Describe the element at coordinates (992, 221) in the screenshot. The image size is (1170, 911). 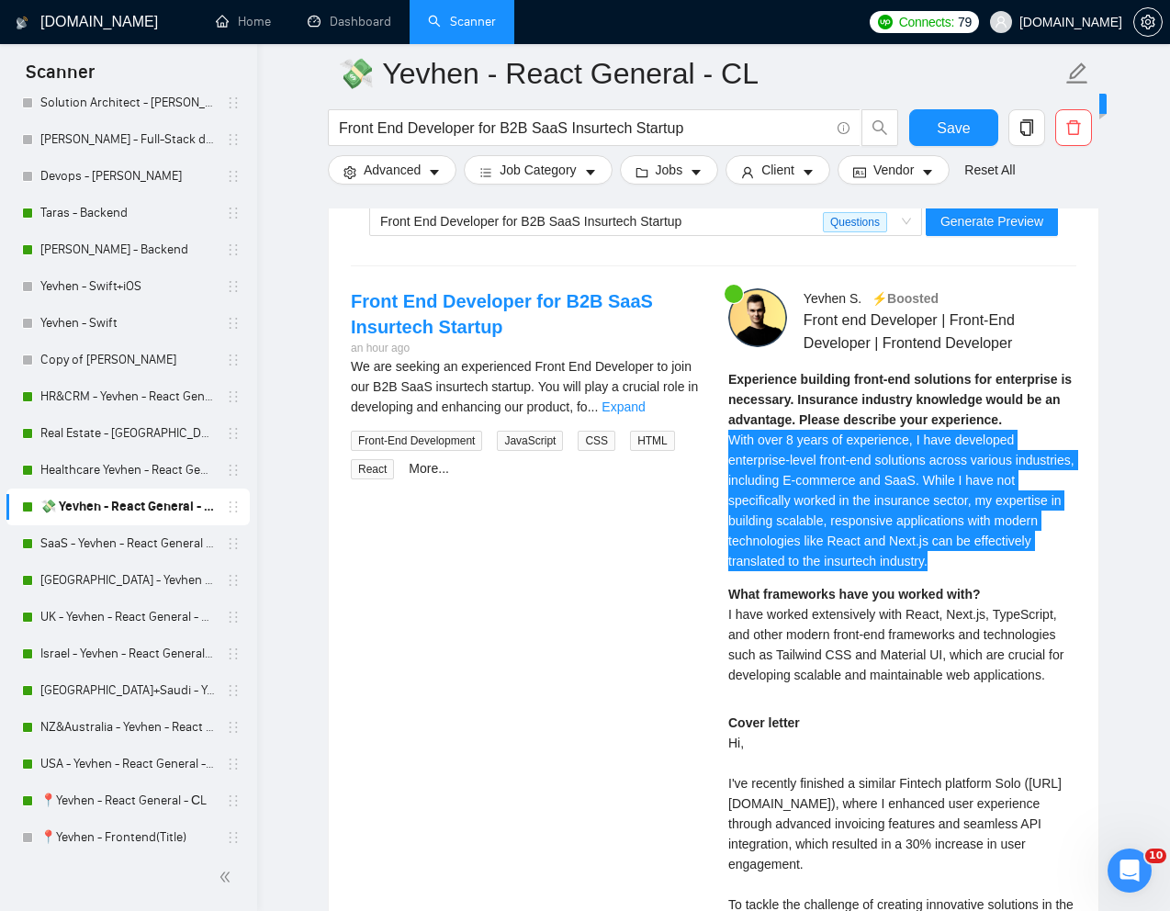
I see `span: Generate Preview` at that location.